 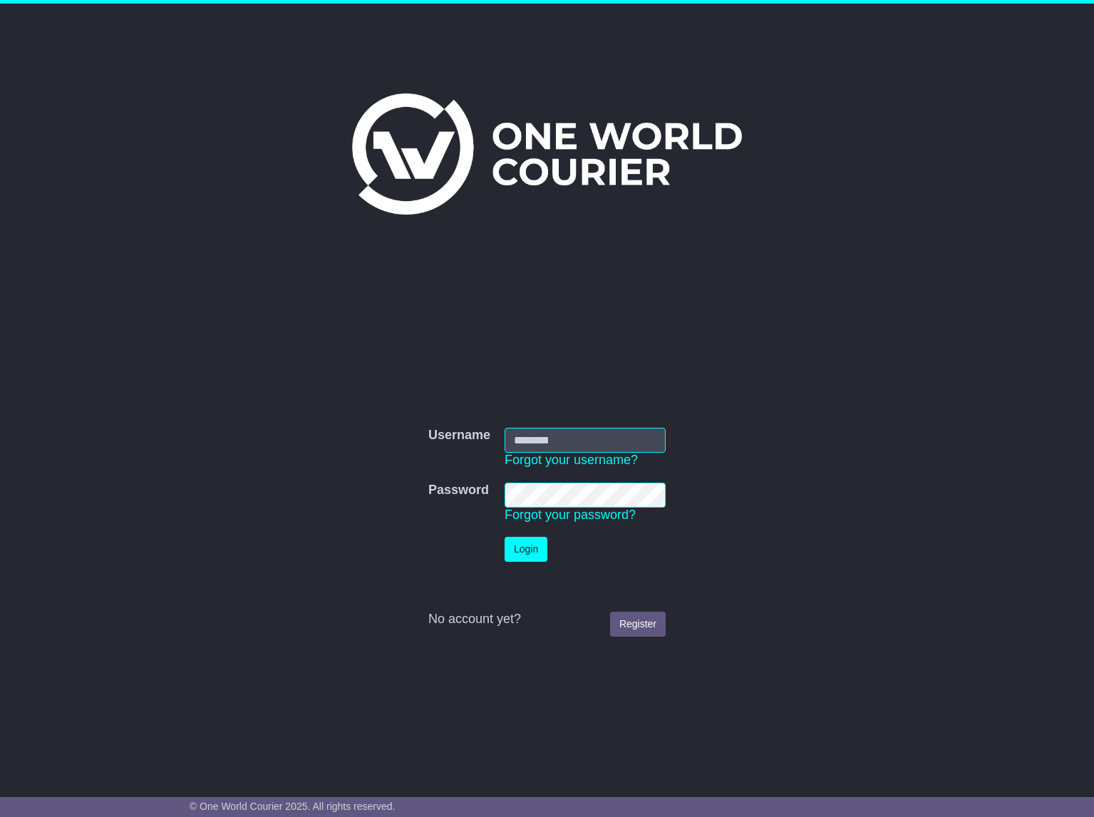 What do you see at coordinates (547, 154) in the screenshot?
I see `img: One World` at bounding box center [547, 154].